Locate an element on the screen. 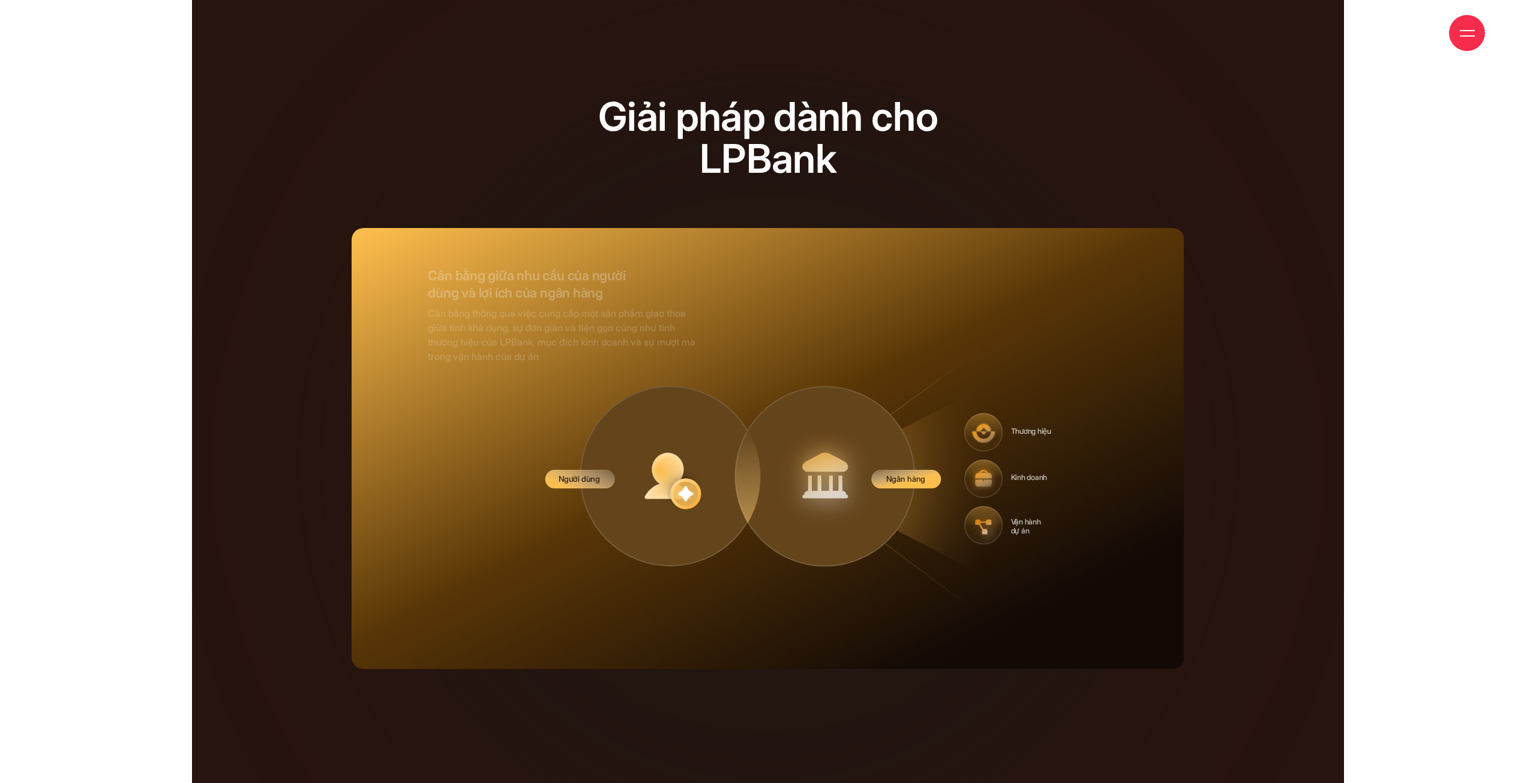  tspan: Thương hiệu is located at coordinates (1031, 430).